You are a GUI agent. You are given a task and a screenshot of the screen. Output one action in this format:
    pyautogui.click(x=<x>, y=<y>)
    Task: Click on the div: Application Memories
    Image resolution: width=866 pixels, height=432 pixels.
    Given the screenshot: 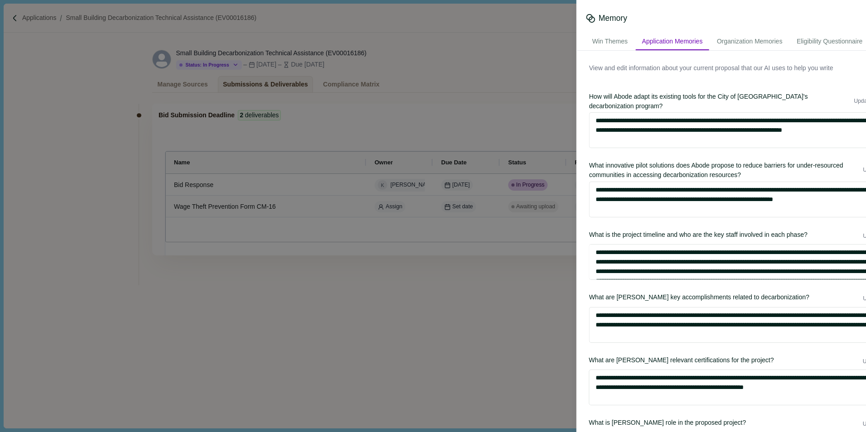 What is the action you would take?
    pyautogui.click(x=672, y=42)
    